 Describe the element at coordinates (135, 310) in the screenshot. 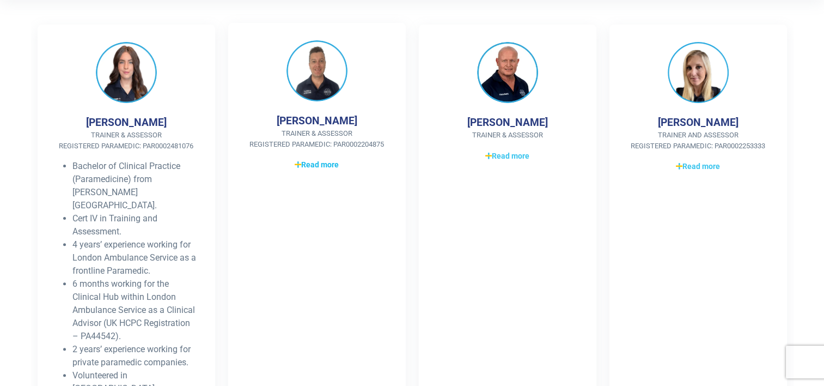

I see `li: 6 months working for the Clinical Hub within London Ambulance Service as a Clinical Advisor (UK H...` at that location.